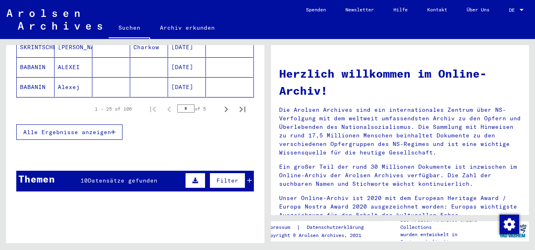  What do you see at coordinates (509, 224) in the screenshot?
I see `img: Zustimmung ändern` at bounding box center [509, 224].